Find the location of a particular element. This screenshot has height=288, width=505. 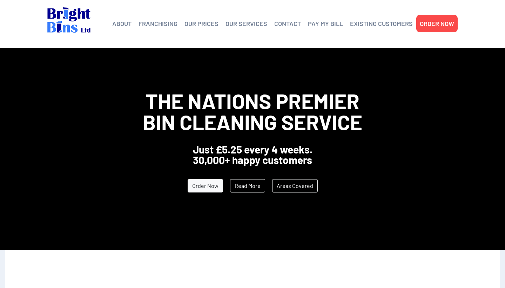

a: Order Now is located at coordinates (205, 186).